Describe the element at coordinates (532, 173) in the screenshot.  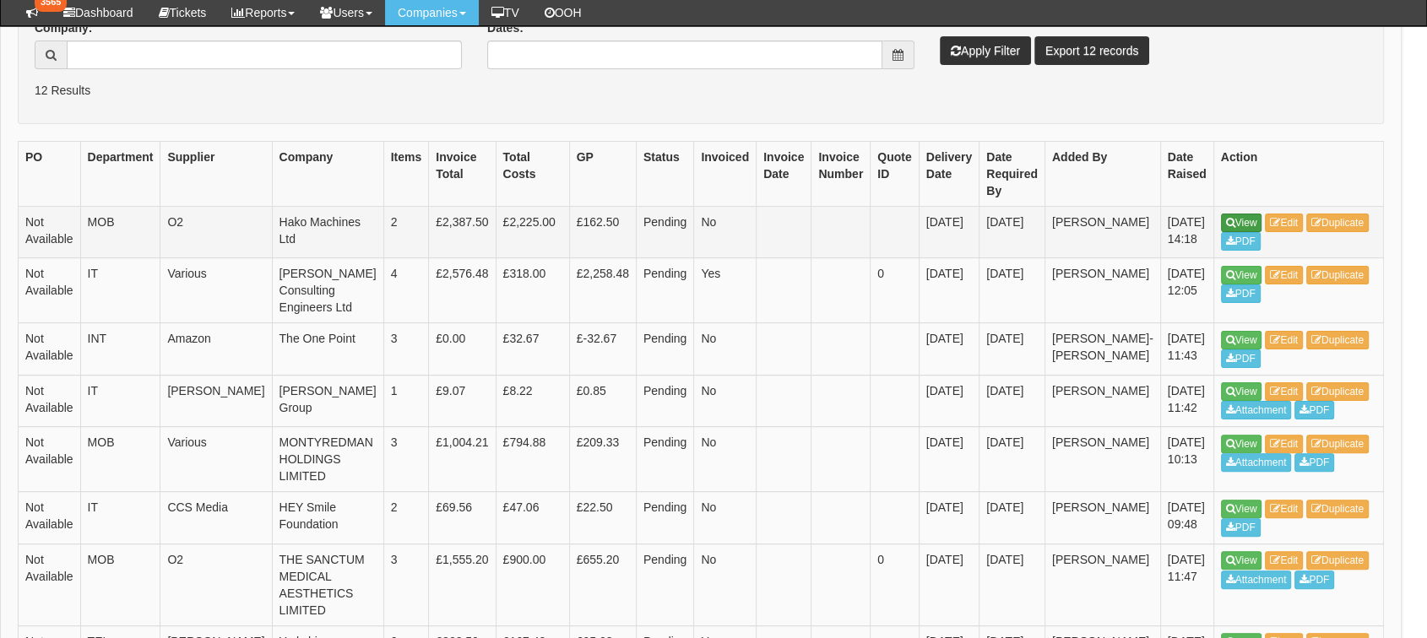
I see `th: Total Costs` at that location.